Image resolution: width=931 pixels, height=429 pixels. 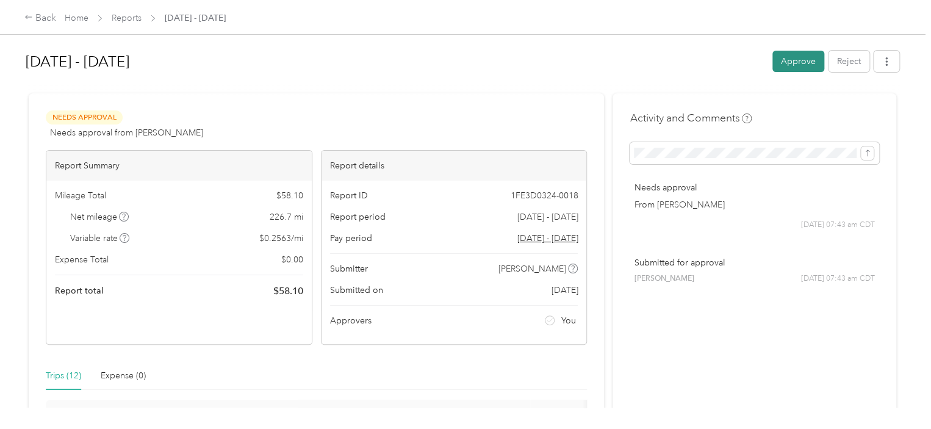 What do you see at coordinates (351, 238) in the screenshot?
I see `span: Pay period` at bounding box center [351, 238].